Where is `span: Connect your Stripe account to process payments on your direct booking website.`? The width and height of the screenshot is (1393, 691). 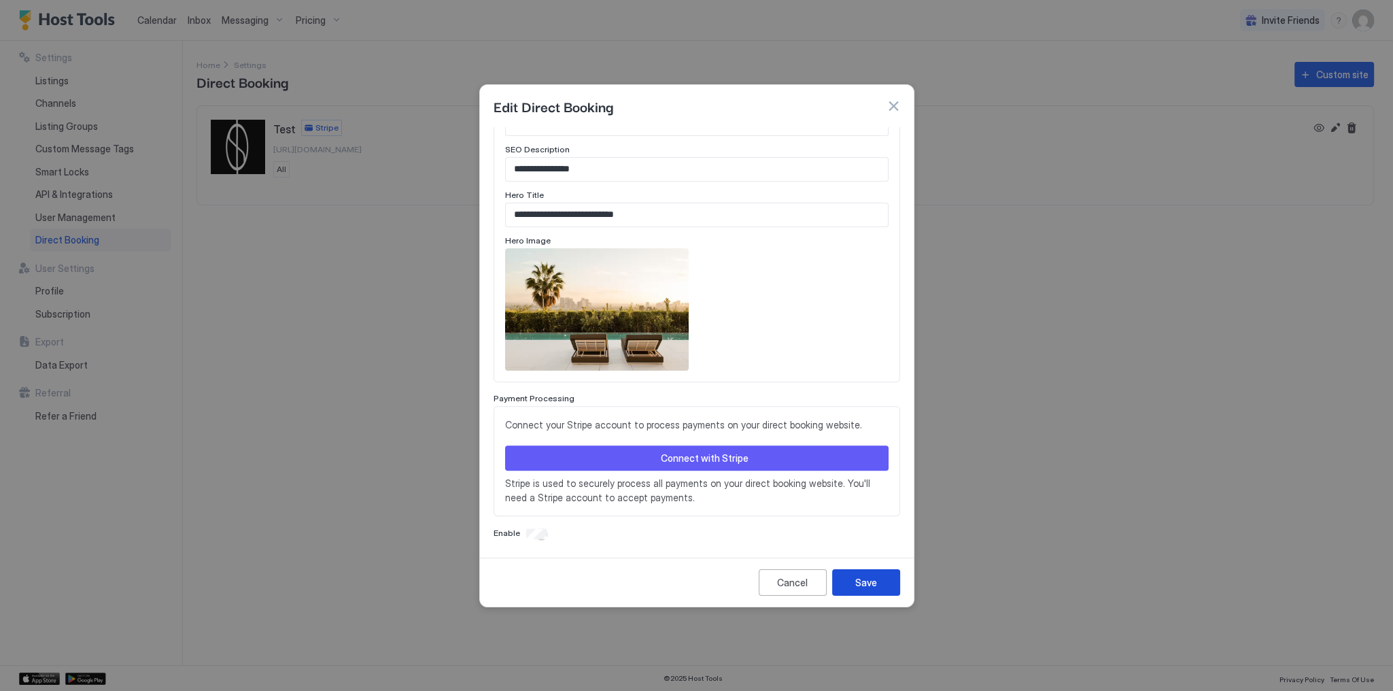
span: Connect your Stripe account to process payments on your direct booking website. is located at coordinates (697, 424).